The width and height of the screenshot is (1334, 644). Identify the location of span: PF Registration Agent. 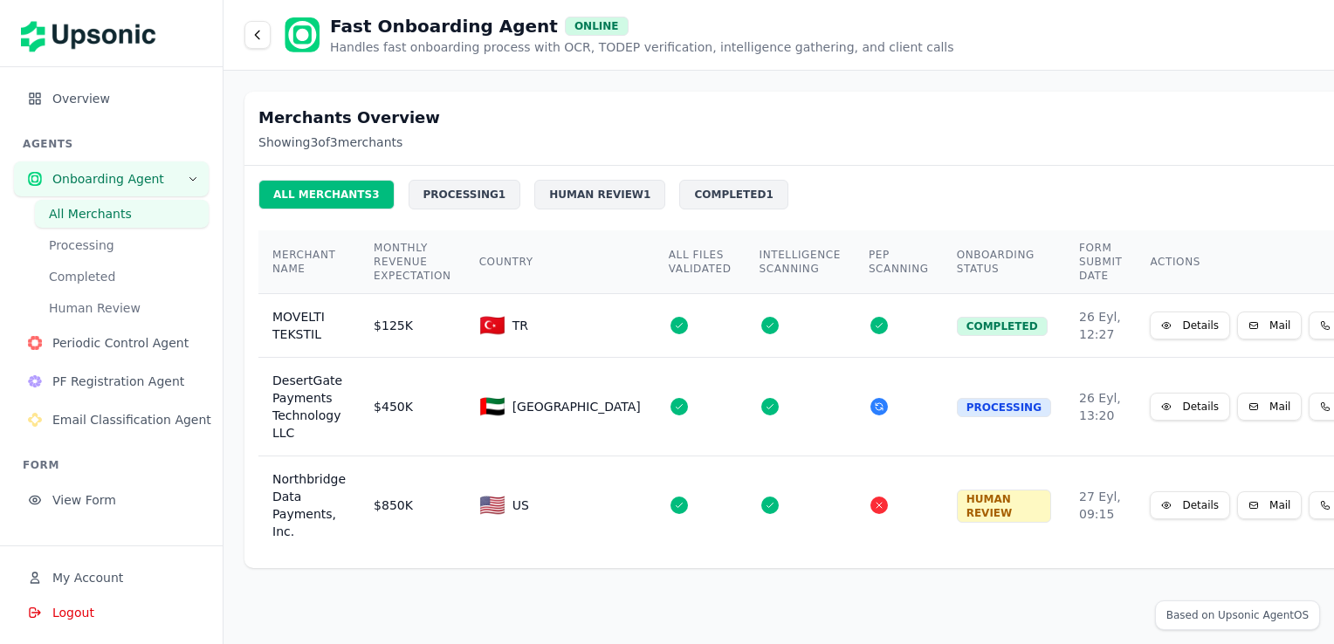
(123, 381).